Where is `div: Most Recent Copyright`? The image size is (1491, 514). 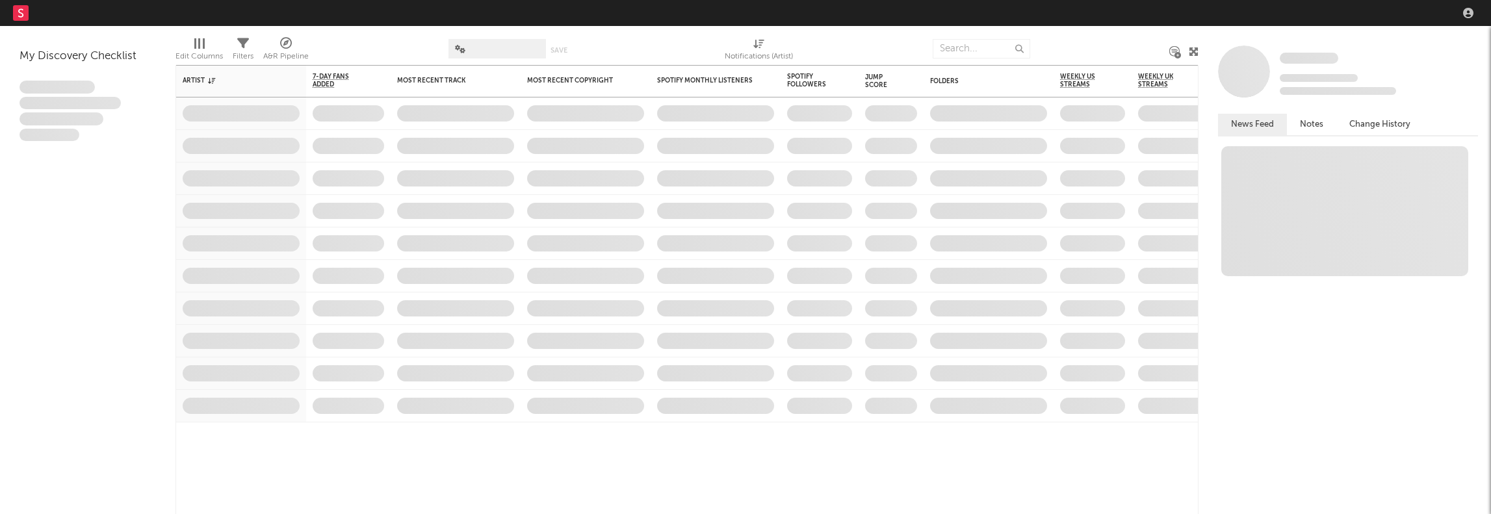
div: Most Recent Copyright is located at coordinates (576, 81).